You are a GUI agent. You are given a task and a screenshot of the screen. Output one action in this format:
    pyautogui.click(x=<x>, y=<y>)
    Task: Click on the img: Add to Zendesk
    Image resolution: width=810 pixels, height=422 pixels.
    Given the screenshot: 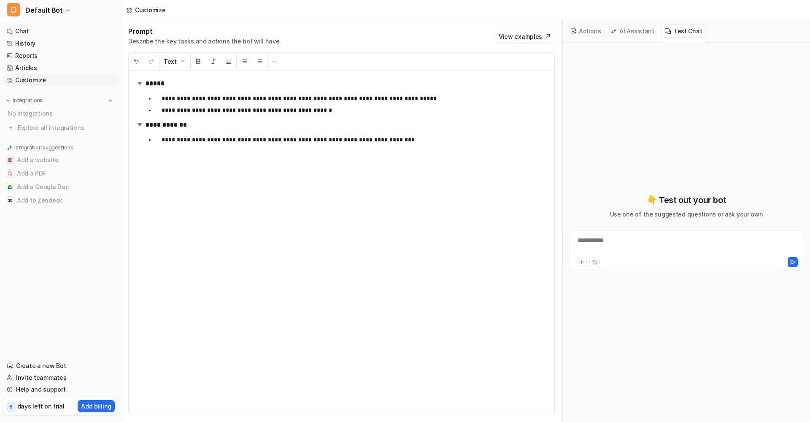 What is the action you would take?
    pyautogui.click(x=10, y=200)
    